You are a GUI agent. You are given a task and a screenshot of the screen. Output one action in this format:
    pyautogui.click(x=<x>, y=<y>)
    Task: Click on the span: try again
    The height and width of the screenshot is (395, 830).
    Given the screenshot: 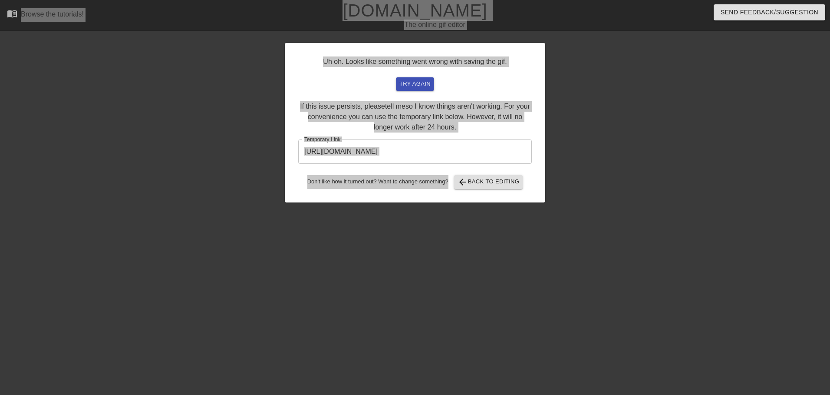 What is the action you would take?
    pyautogui.click(x=415, y=84)
    